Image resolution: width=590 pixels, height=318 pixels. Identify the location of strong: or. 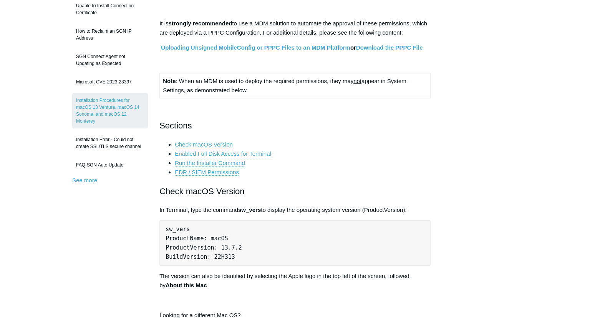
(292, 48).